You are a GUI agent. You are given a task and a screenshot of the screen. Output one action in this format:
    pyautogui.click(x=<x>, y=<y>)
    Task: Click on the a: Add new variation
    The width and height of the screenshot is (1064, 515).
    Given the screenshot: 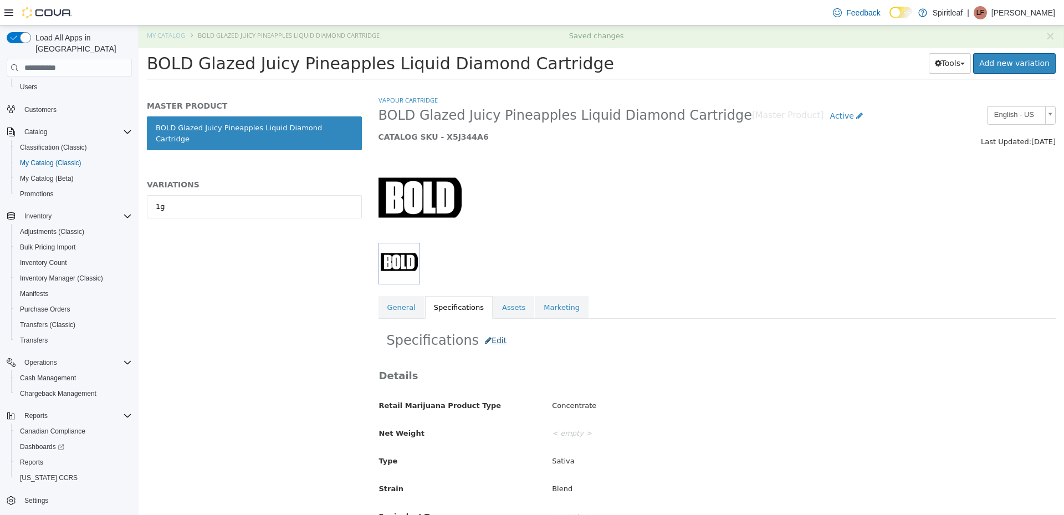 What is the action you would take?
    pyautogui.click(x=876, y=38)
    